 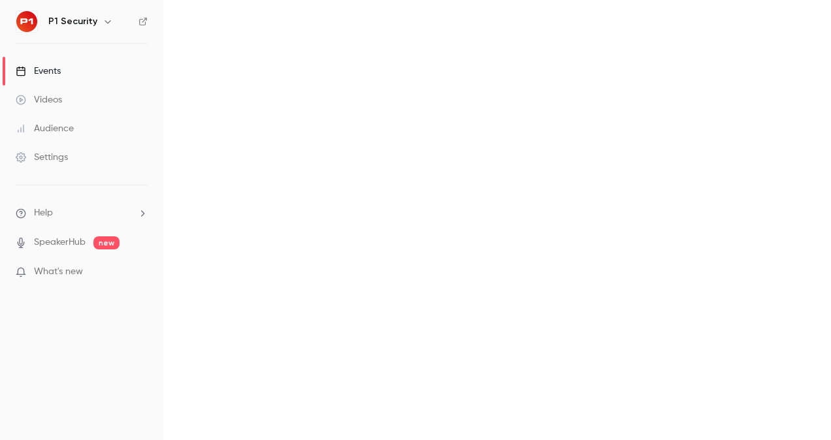 I want to click on div: Settings, so click(x=42, y=157).